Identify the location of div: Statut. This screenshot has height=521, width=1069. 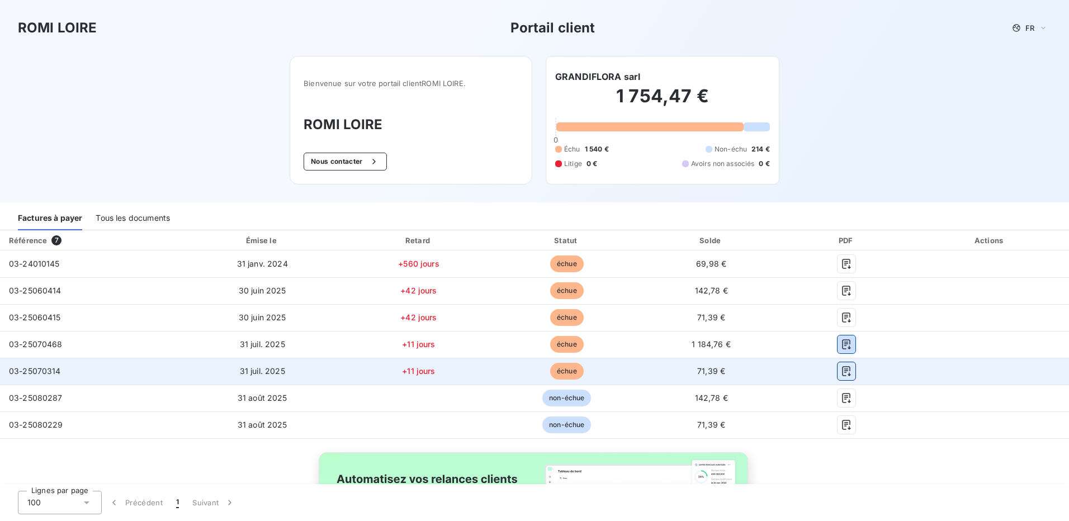
(567, 240).